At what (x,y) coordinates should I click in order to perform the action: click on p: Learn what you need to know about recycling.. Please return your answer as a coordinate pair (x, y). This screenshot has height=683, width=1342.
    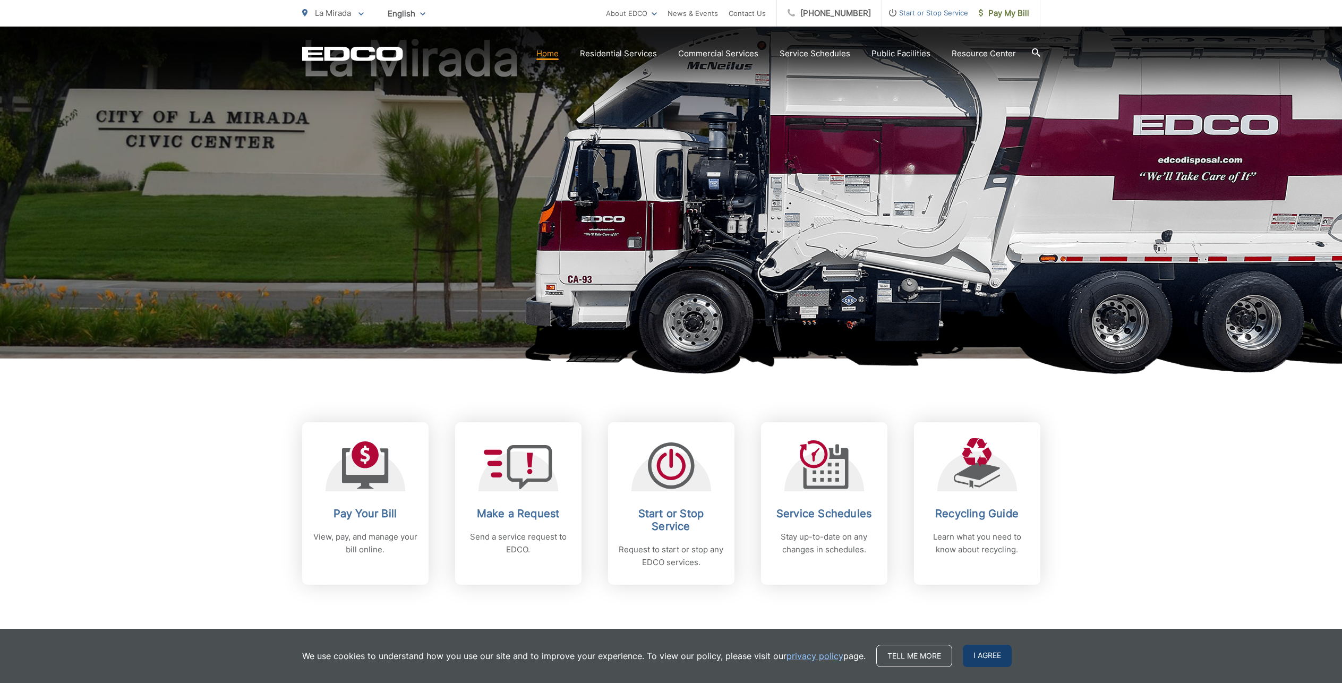
    Looking at the image, I should click on (977, 543).